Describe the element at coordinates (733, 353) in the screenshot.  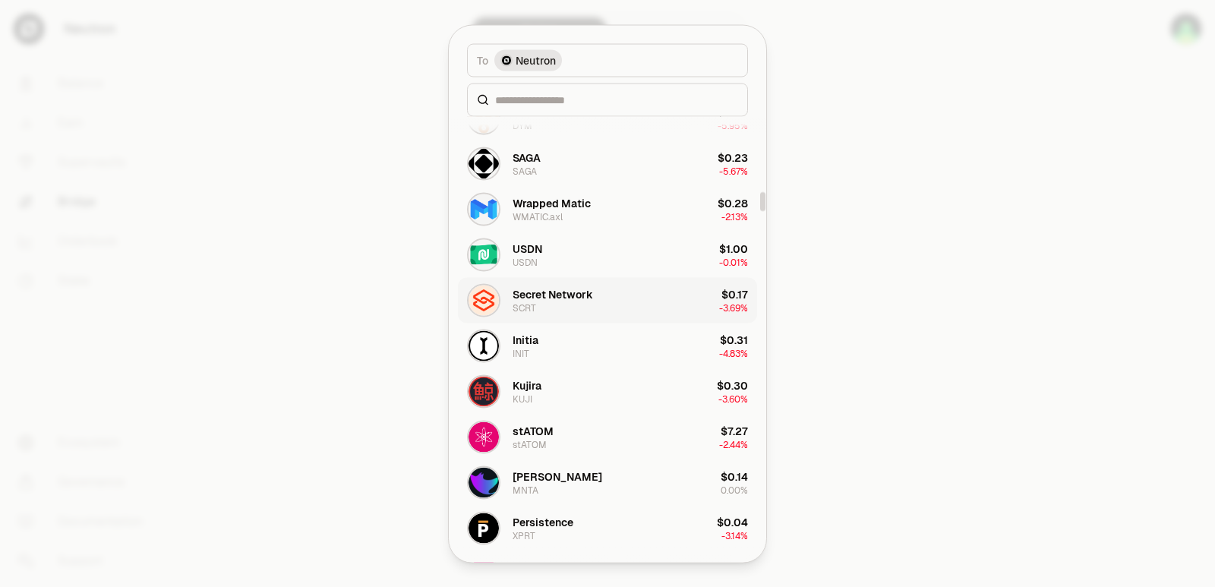
I see `span: -4.83%` at that location.